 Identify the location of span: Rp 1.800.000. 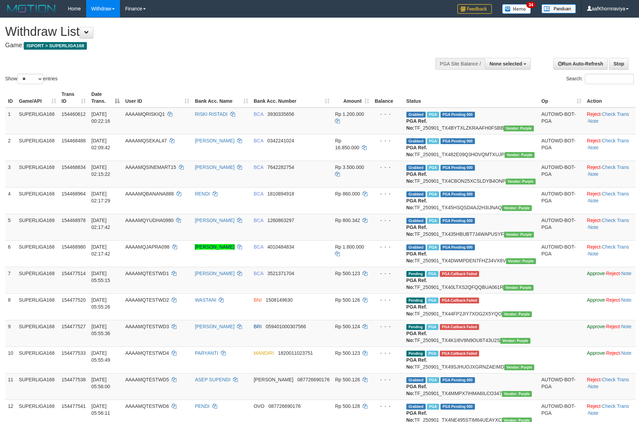
(350, 247).